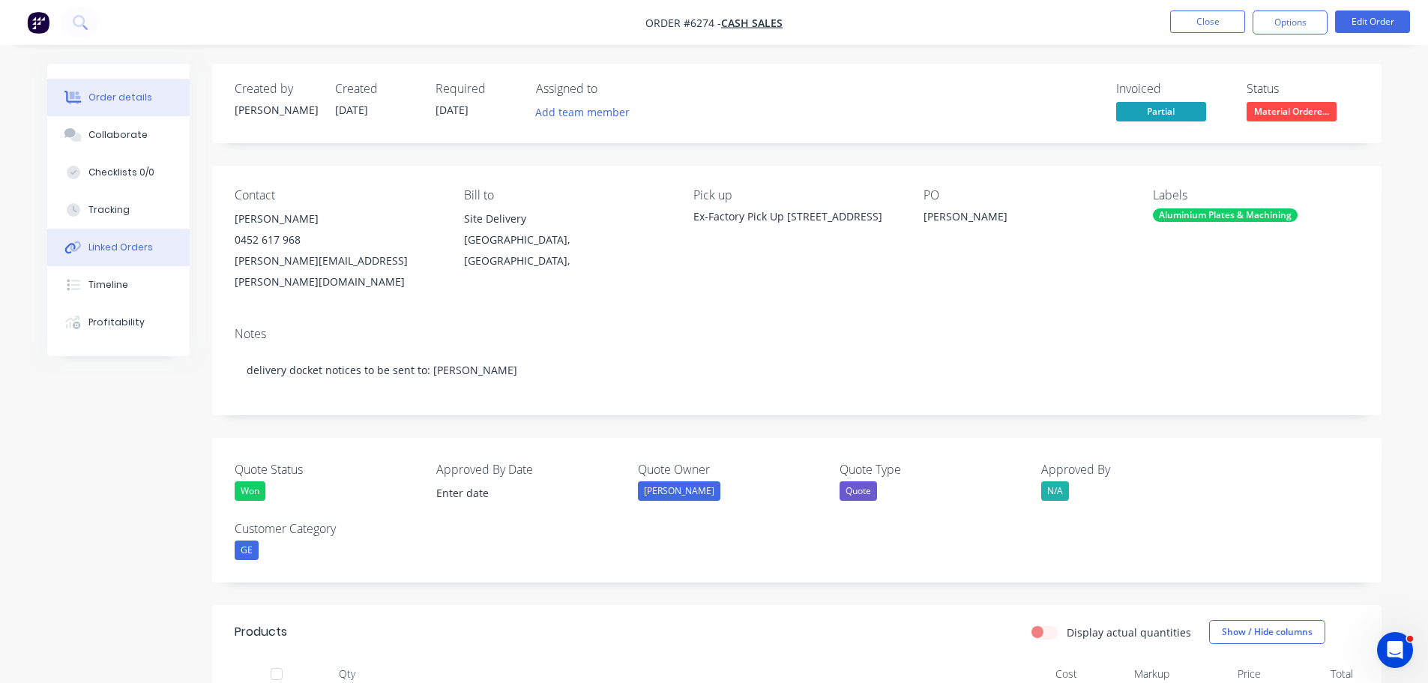 The image size is (1428, 683). Describe the element at coordinates (337, 195) in the screenshot. I see `div: Contact` at that location.